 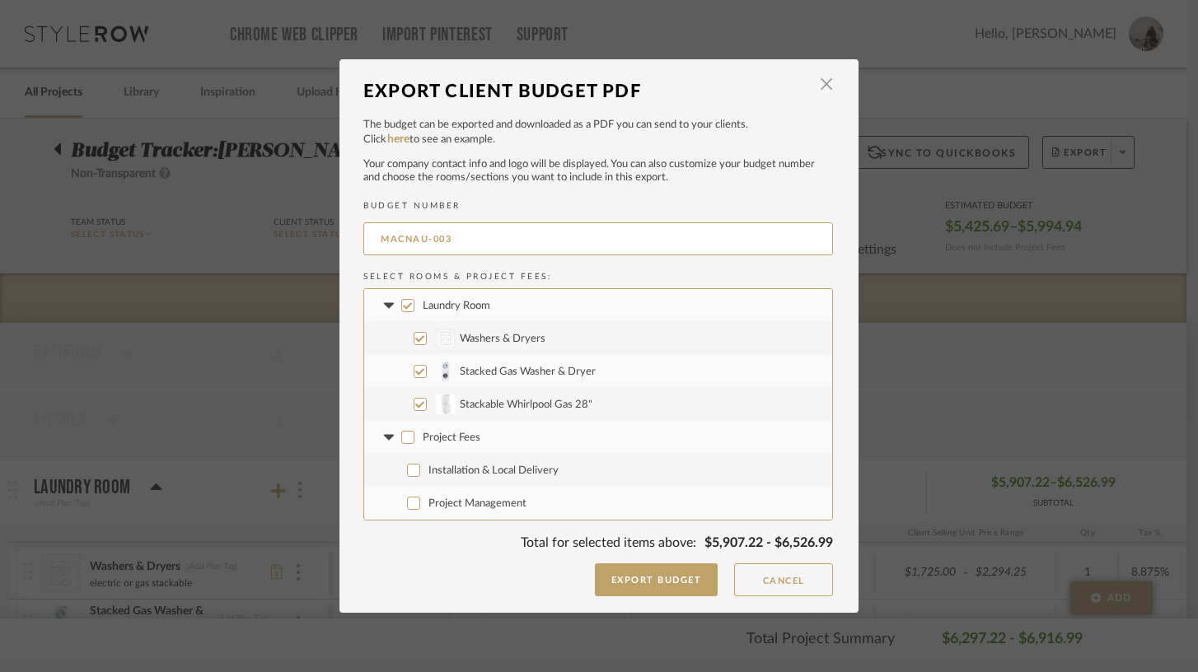 I want to click on img: cef6d288-ed52-4bc9-940b-e5035a9d9dae_50x50.jpg, so click(x=445, y=372).